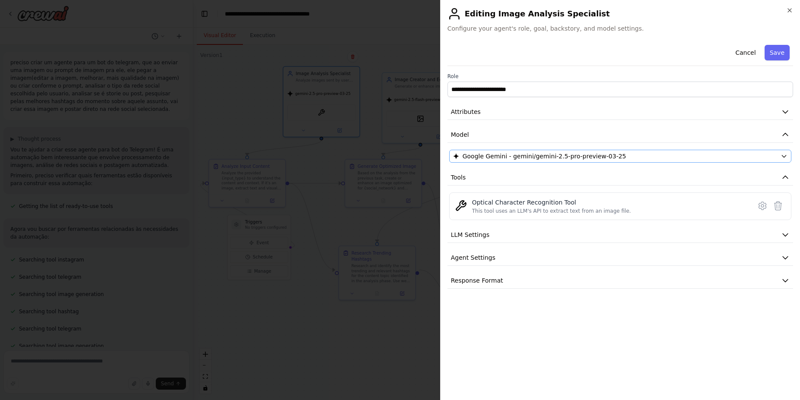  I want to click on span: LLM Settings, so click(470, 235).